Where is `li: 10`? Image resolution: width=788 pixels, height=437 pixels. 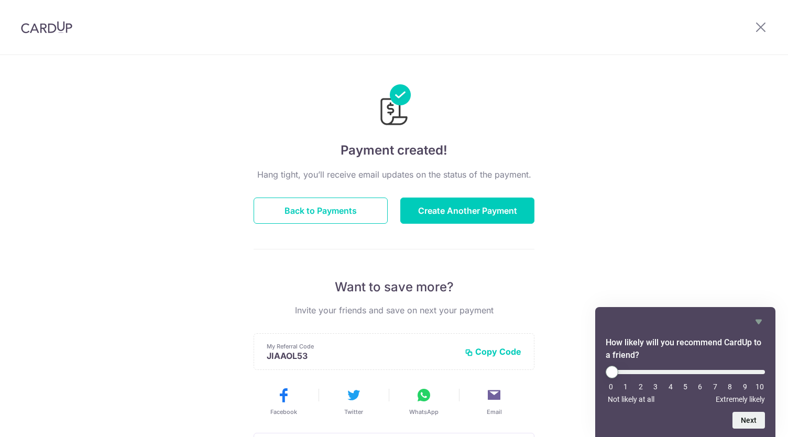 li: 10 is located at coordinates (760, 387).